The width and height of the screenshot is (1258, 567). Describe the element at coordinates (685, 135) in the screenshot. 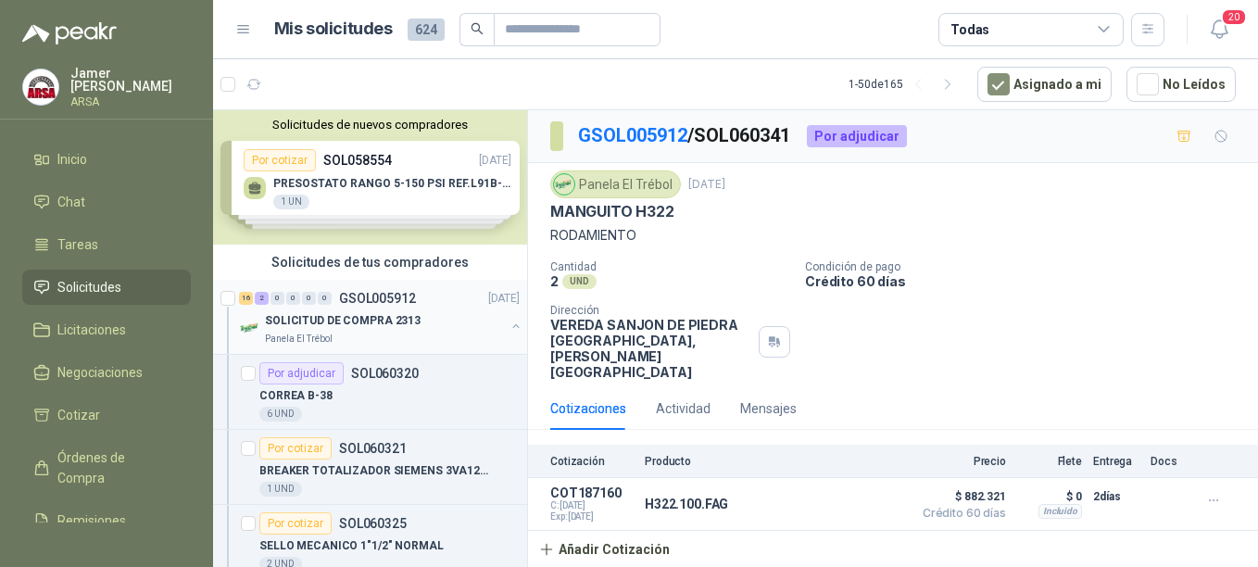

I see `p: / SOL060341` at that location.